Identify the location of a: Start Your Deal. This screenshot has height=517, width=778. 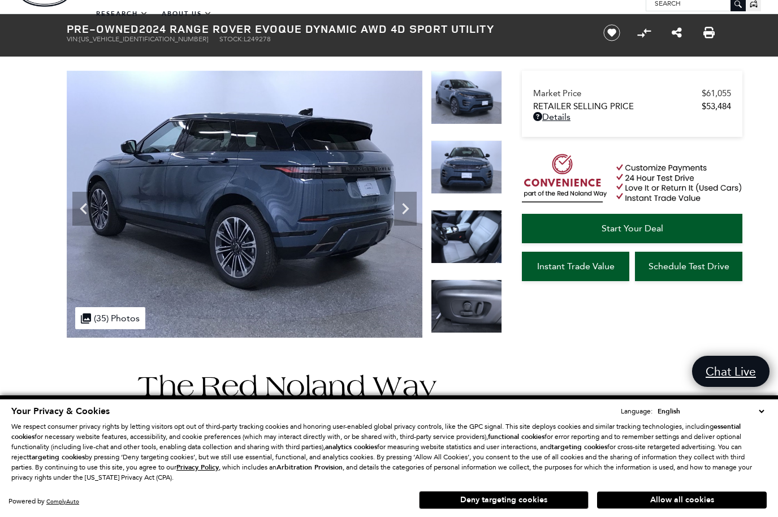
(632, 229).